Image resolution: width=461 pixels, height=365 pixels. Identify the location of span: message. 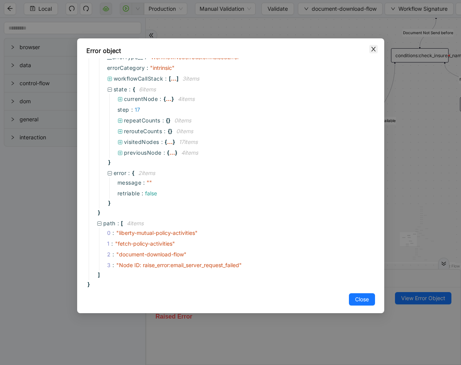
(129, 183).